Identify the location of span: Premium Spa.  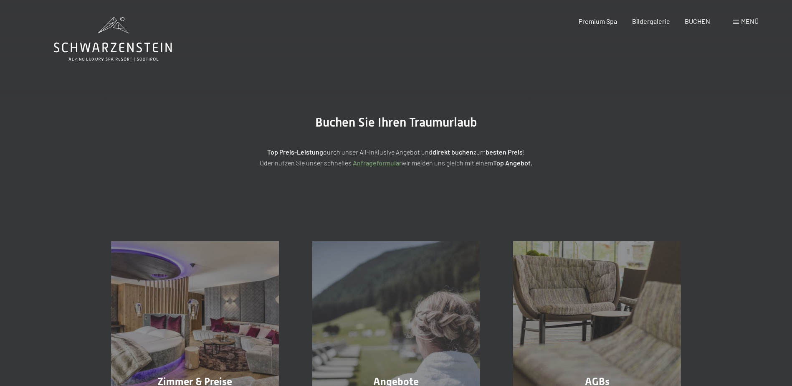
(598, 21).